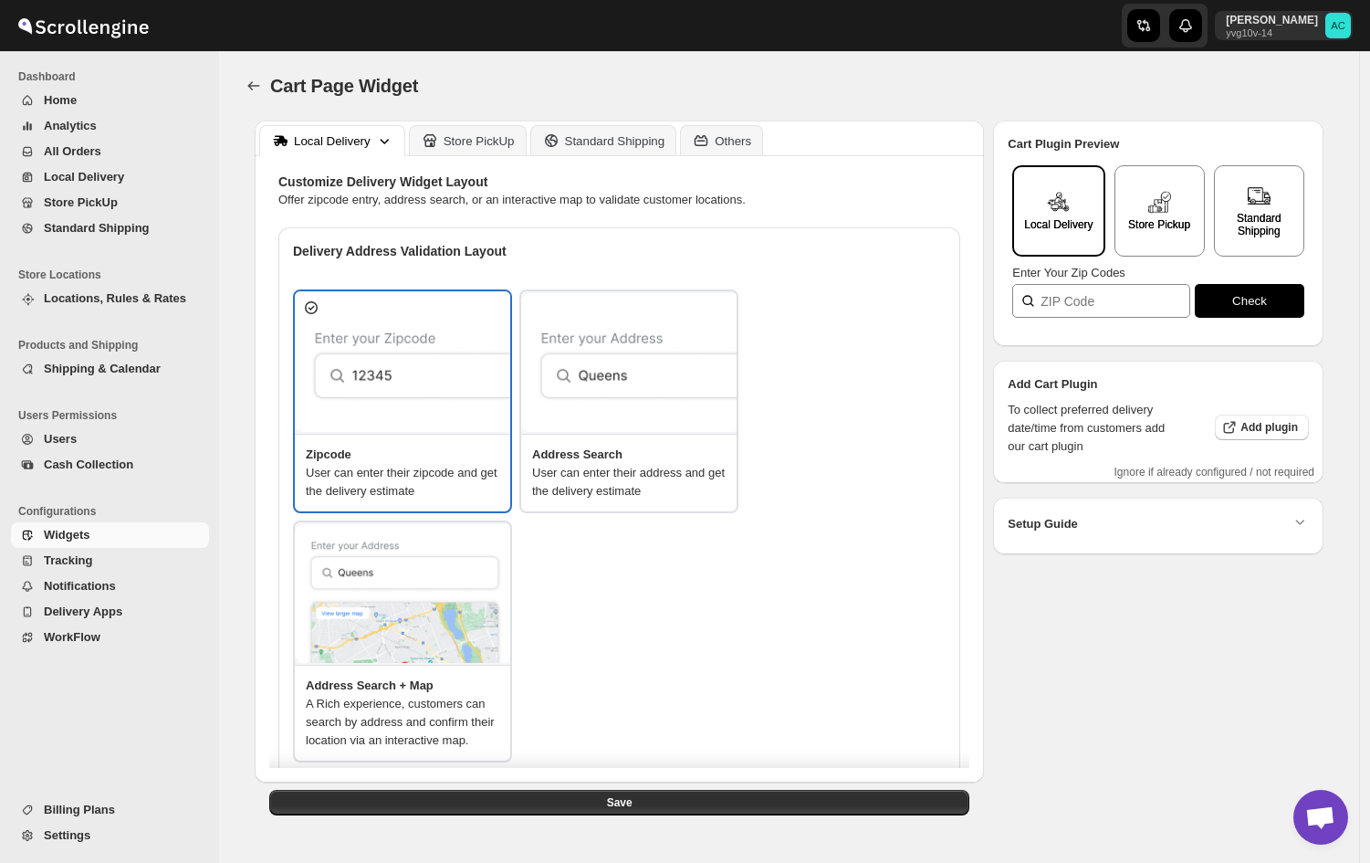 The height and width of the screenshot is (863, 1370). Describe the element at coordinates (1159, 472) in the screenshot. I see `p: Ignore if already configured / not required` at that location.